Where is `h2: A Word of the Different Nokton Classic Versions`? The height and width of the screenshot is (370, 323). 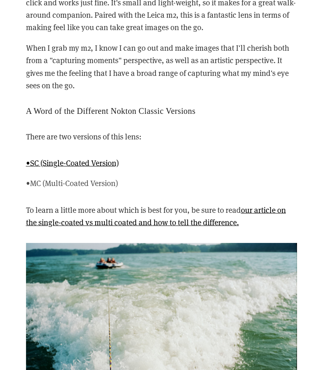 h2: A Word of the Different Nokton Classic Versions is located at coordinates (162, 111).